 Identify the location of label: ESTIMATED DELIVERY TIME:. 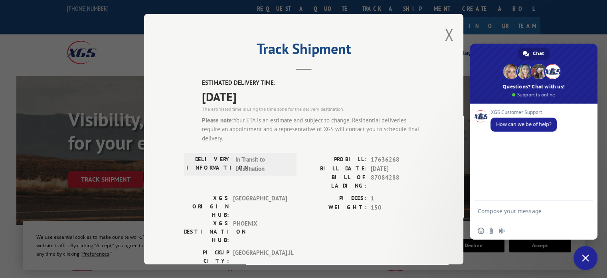
(313, 83).